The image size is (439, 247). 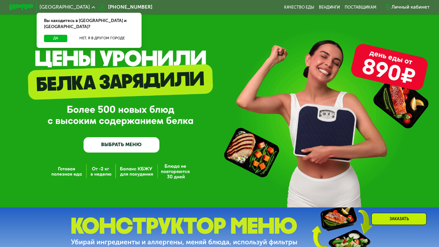 What do you see at coordinates (411, 7) in the screenshot?
I see `div: Личный кабинет` at bounding box center [411, 7].